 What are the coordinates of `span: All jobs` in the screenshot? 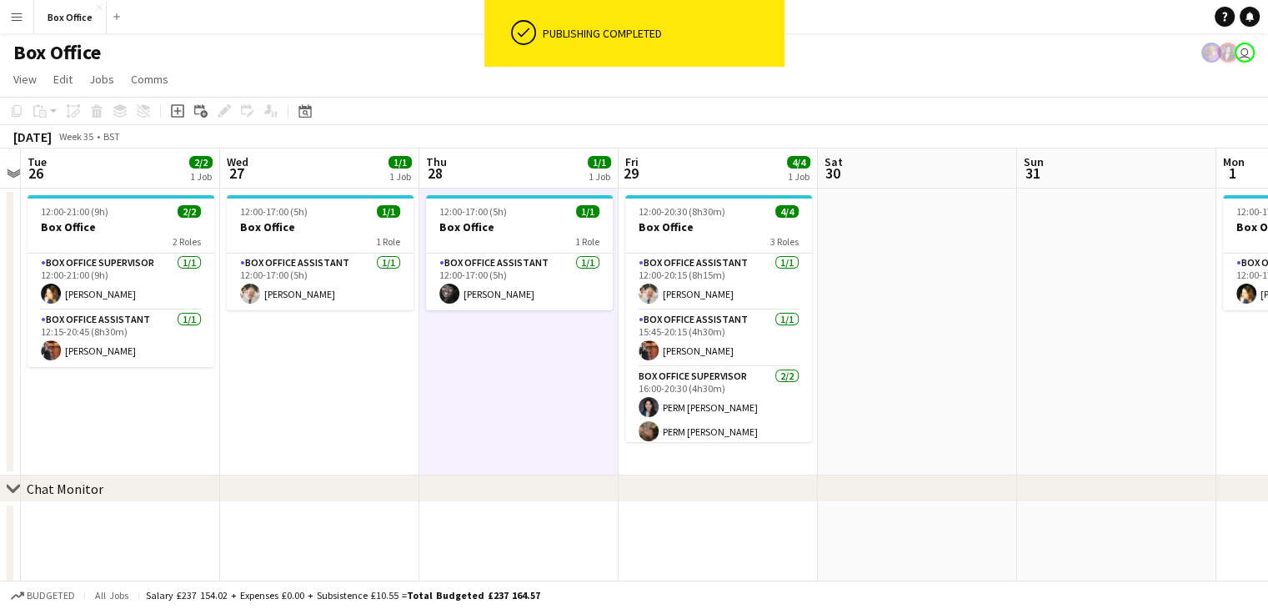 It's located at (112, 594).